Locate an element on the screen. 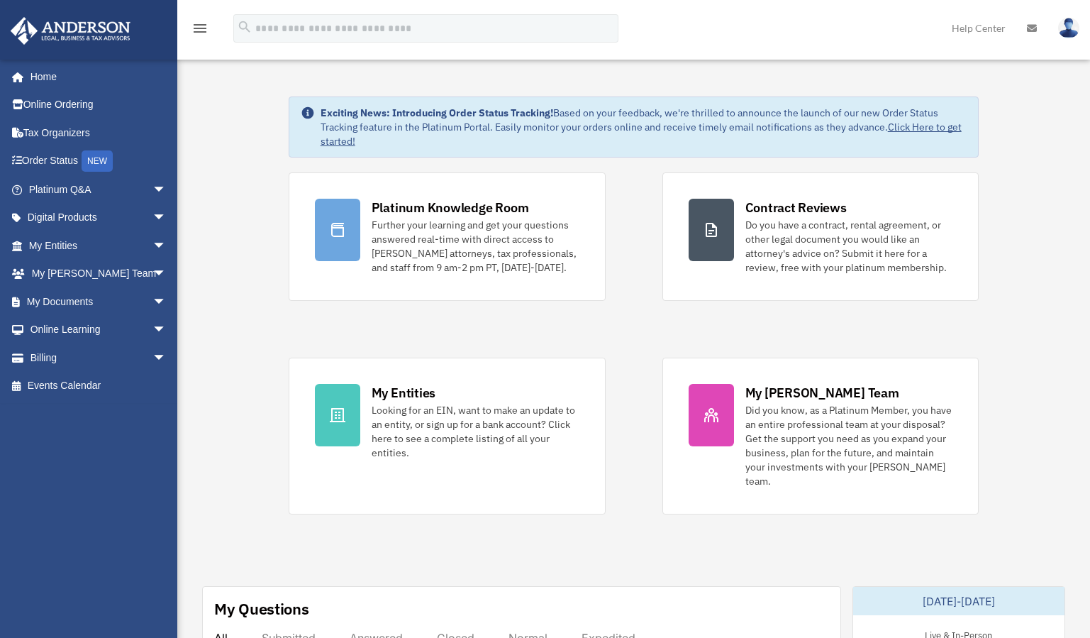 The width and height of the screenshot is (1090, 638). div: My Questions is located at coordinates (262, 609).